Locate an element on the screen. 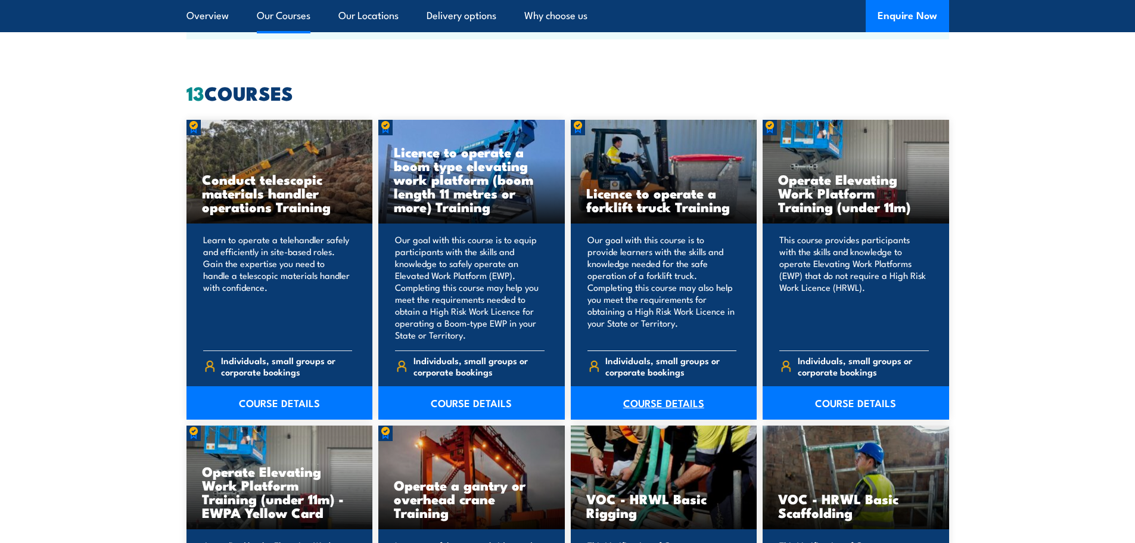 The height and width of the screenshot is (543, 1135). h3: VOC - HRWL Basic Scaffolding is located at coordinates (855, 505).